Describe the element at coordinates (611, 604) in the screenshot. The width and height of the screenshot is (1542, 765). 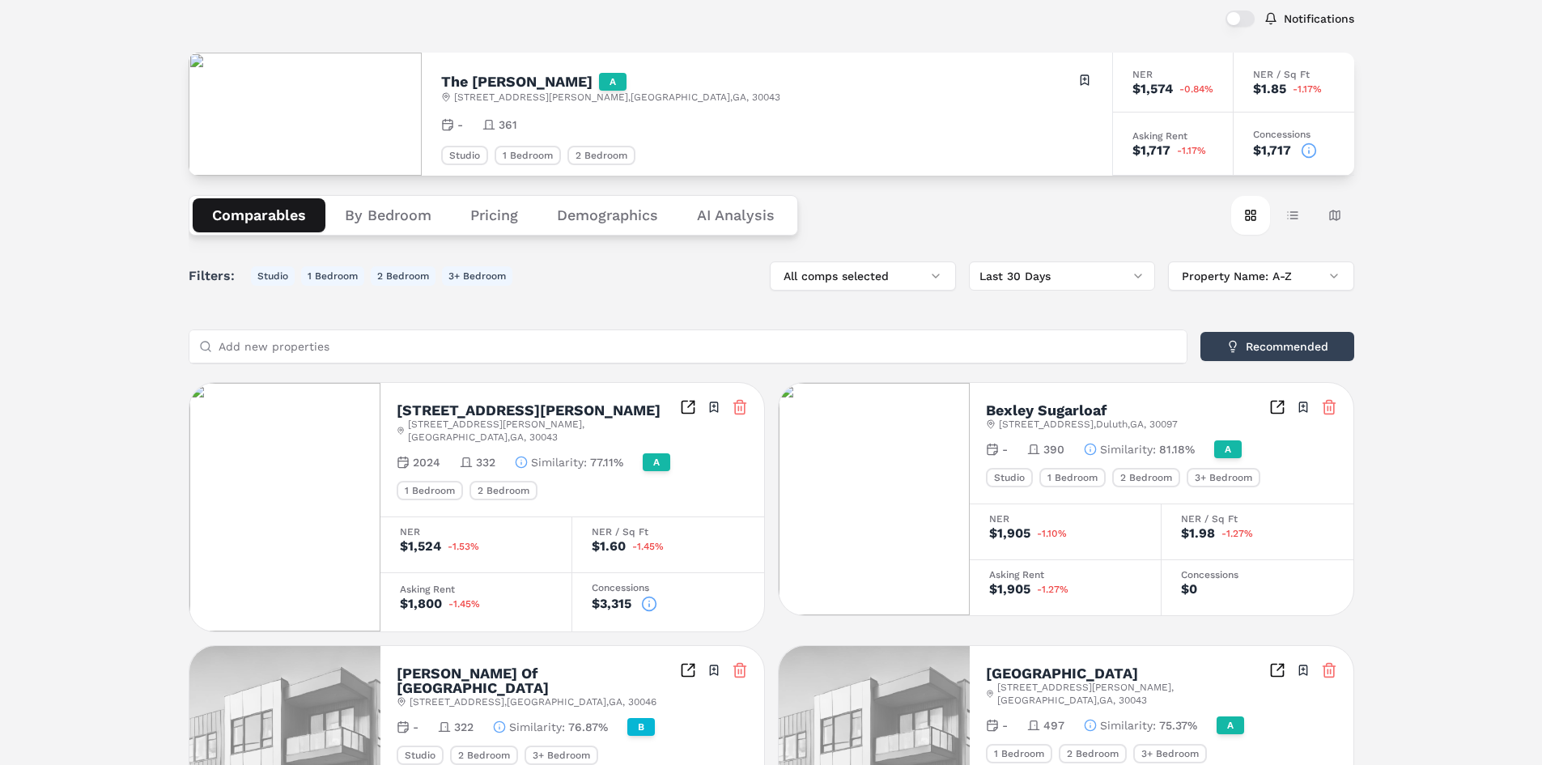
I see `div: $3,315` at that location.